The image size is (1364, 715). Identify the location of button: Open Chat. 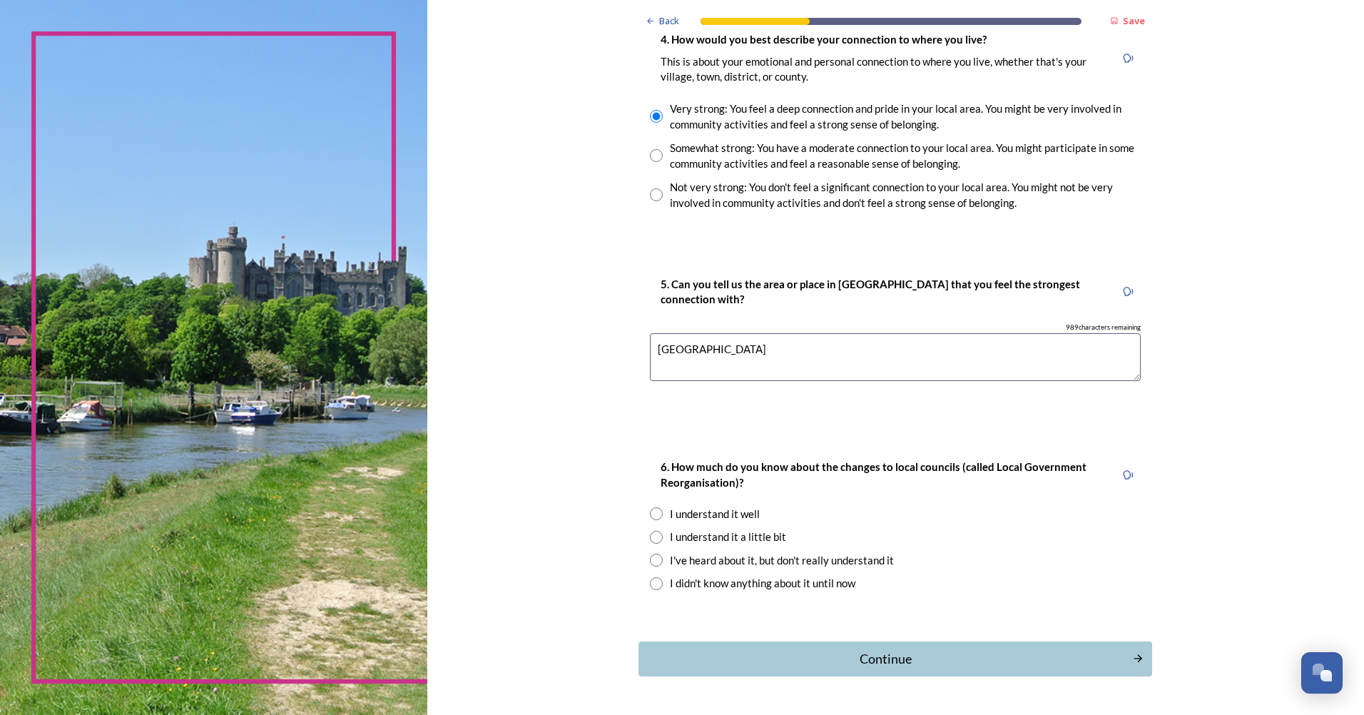
(1322, 673).